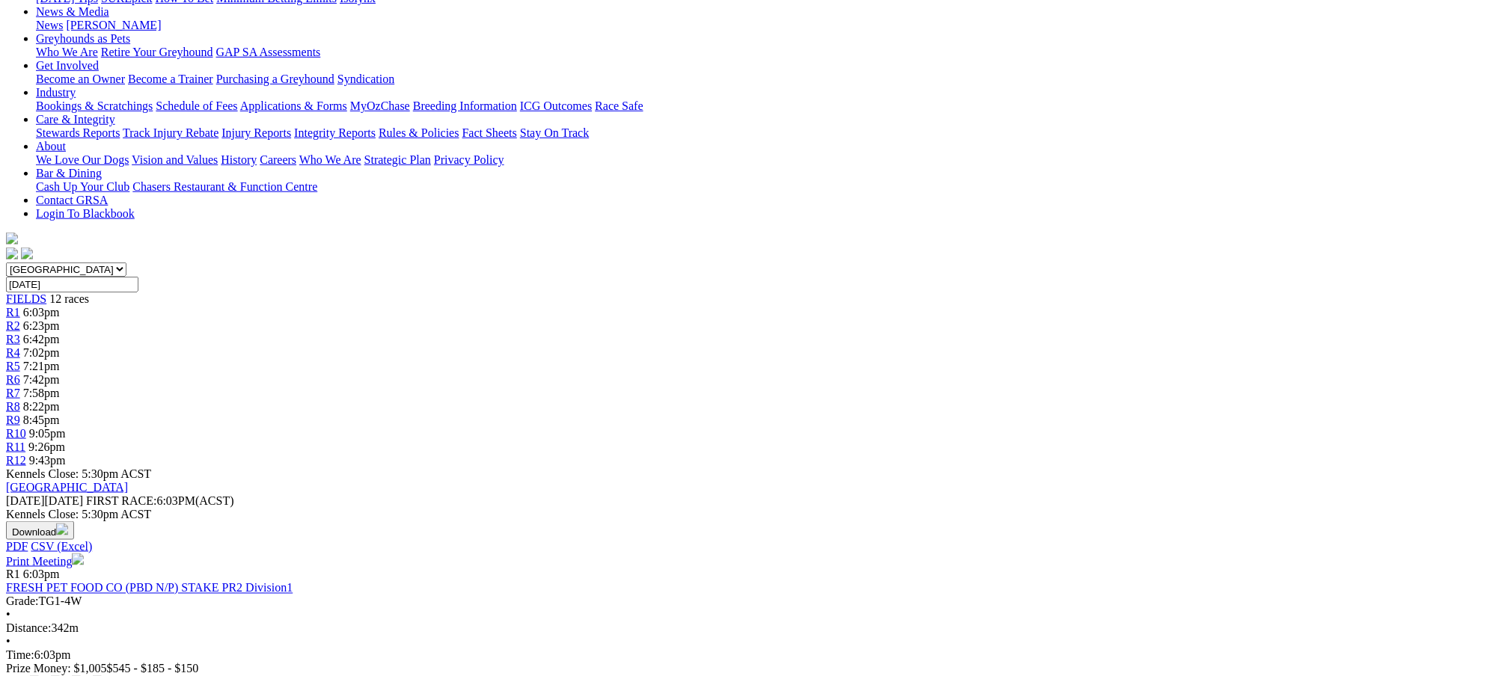  What do you see at coordinates (747, 515) in the screenshot?
I see `div: Kennels Close: 5:30pm ACST` at bounding box center [747, 515].